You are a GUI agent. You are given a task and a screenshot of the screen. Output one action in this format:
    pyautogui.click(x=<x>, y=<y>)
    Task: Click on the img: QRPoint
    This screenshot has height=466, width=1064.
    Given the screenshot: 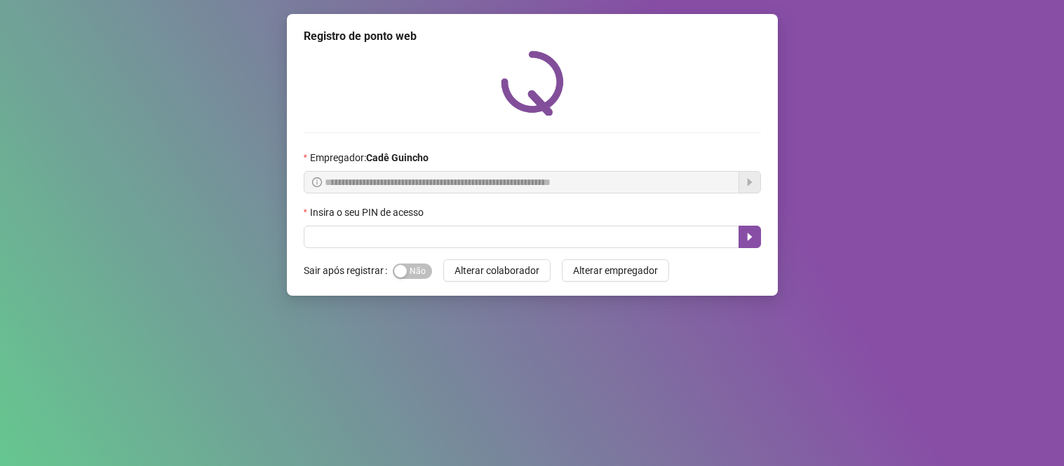 What is the action you would take?
    pyautogui.click(x=532, y=83)
    